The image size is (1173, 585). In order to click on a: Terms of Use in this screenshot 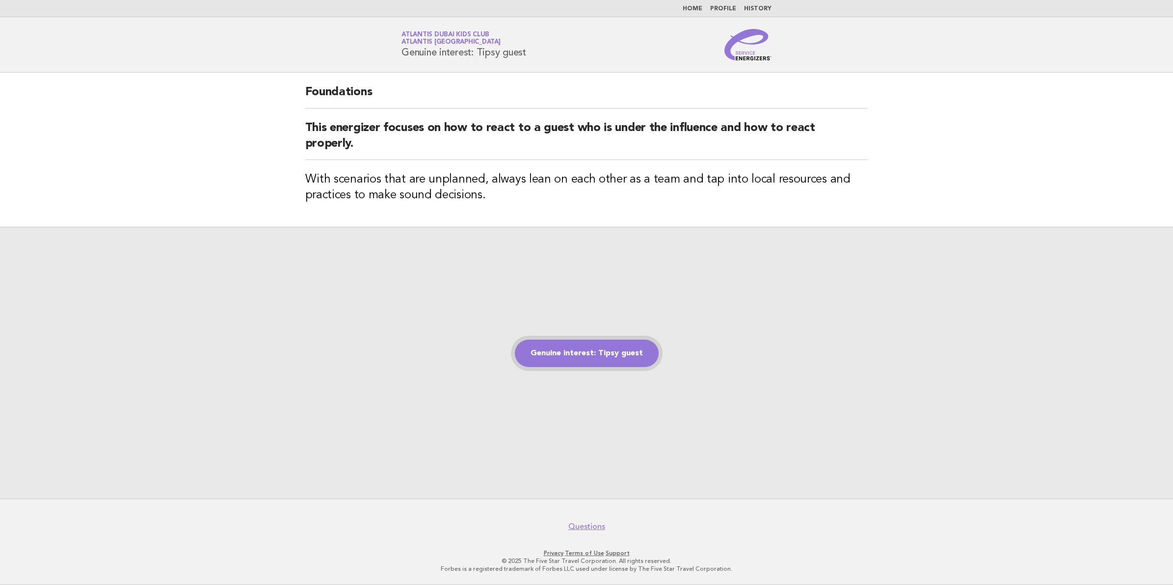, I will do `click(585, 553)`.